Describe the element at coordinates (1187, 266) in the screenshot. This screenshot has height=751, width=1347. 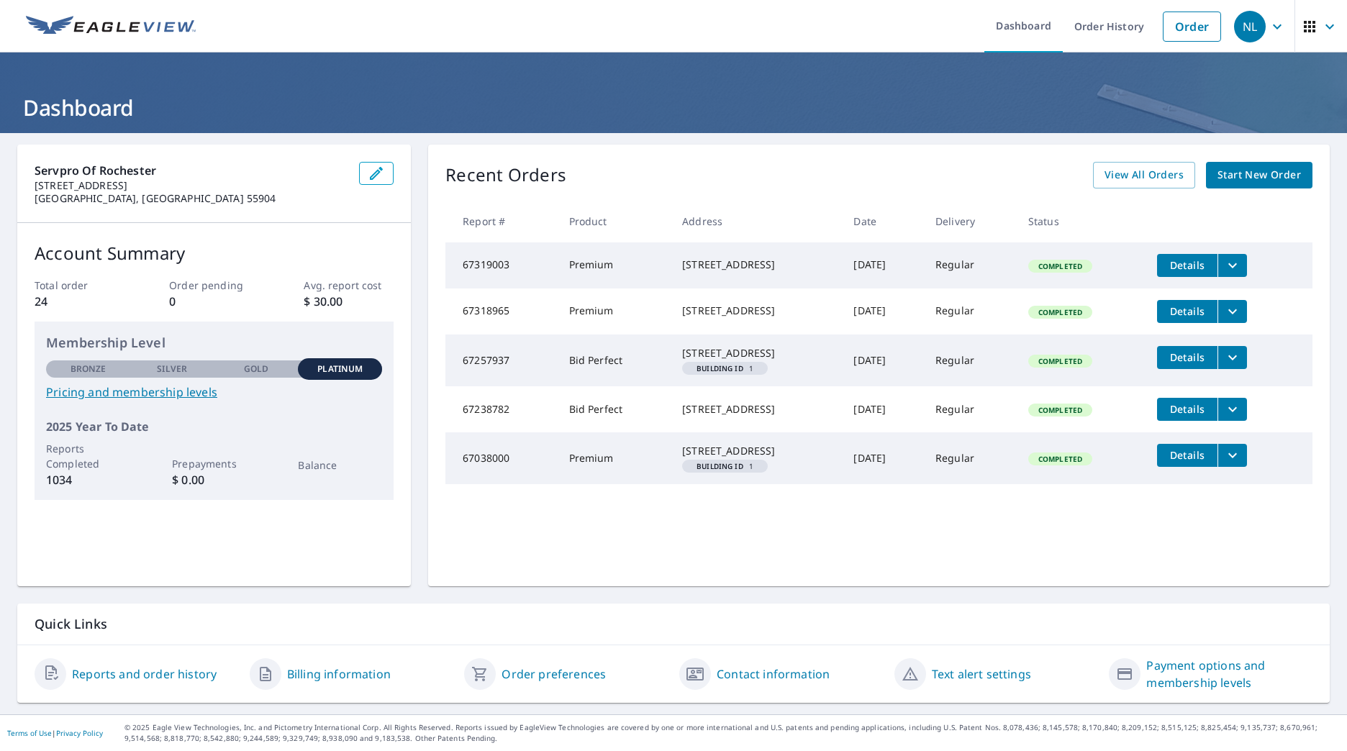
I see `button: detailsBtn-67319003` at that location.